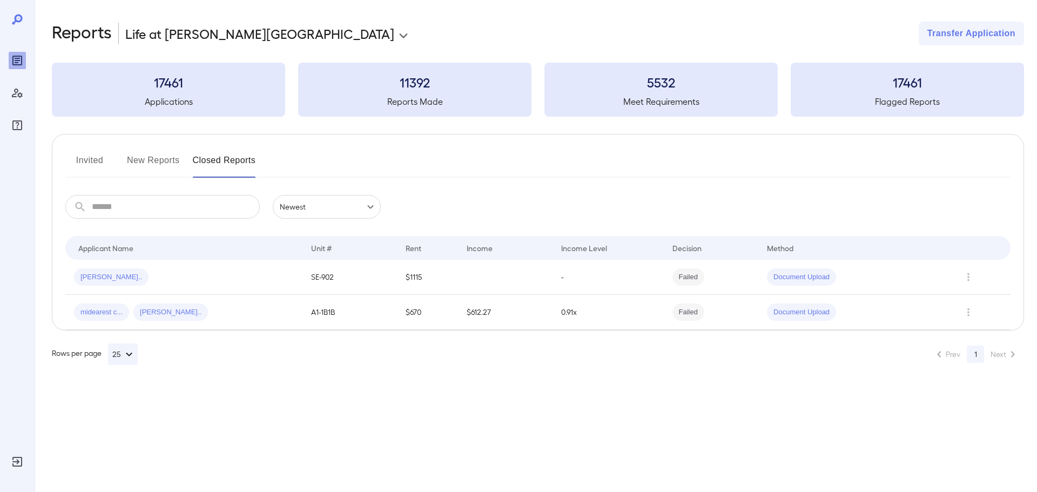 This screenshot has width=1037, height=492. I want to click on h5: Meet Requirements, so click(661, 102).